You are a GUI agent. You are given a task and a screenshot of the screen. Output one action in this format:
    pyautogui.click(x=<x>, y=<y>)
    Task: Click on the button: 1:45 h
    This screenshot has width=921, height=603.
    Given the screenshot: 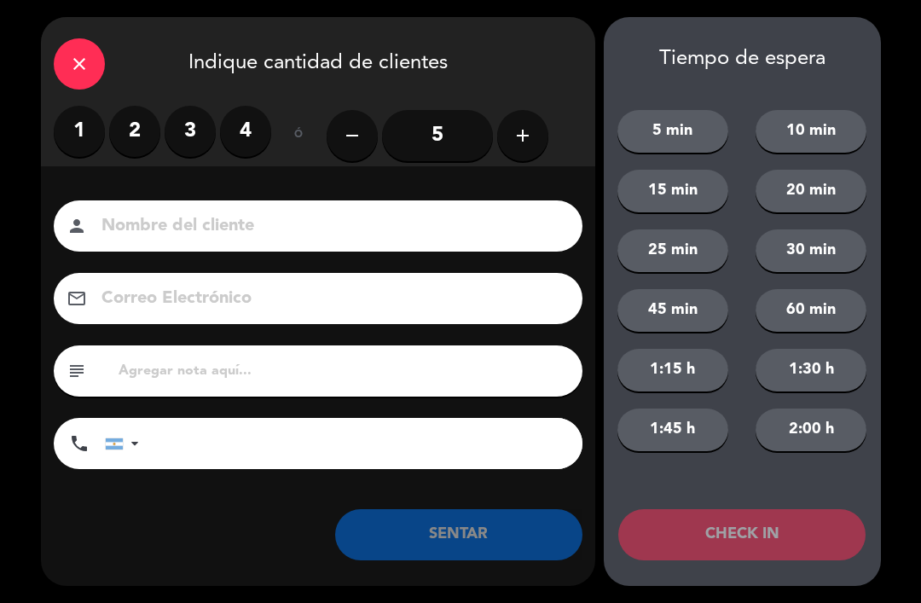 What is the action you would take?
    pyautogui.click(x=673, y=430)
    